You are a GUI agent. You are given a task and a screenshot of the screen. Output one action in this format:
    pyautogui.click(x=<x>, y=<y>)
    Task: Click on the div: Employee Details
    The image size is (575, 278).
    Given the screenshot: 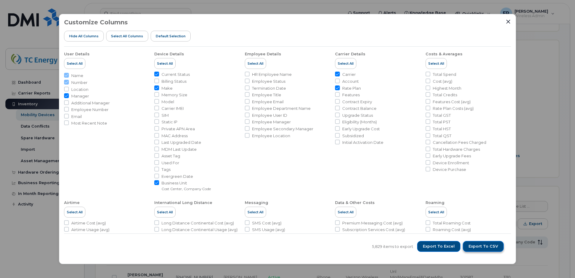 What is the action you would take?
    pyautogui.click(x=263, y=54)
    